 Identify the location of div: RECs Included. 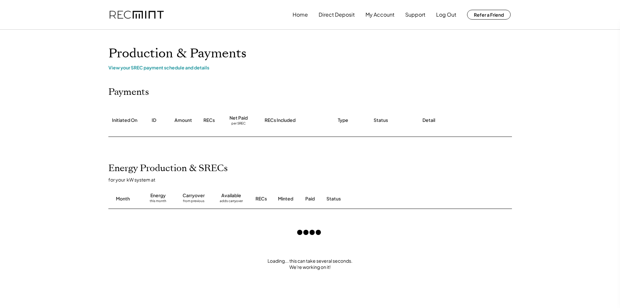
(280, 120).